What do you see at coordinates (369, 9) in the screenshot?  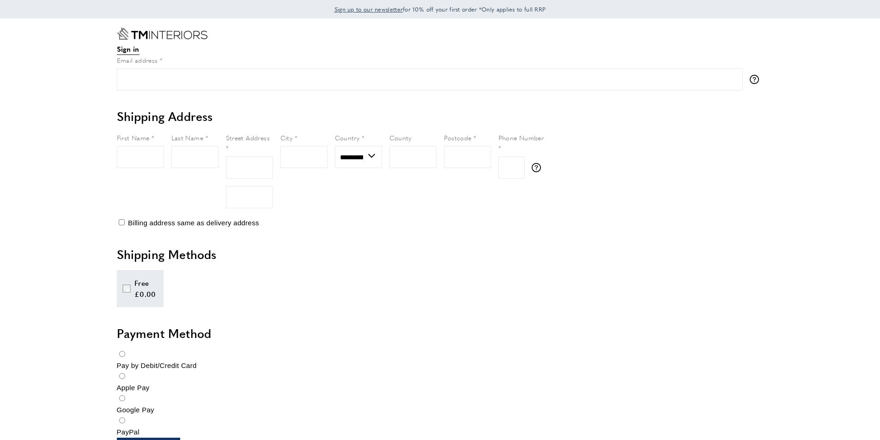 I see `span: Sign up to our newsletter` at bounding box center [369, 9].